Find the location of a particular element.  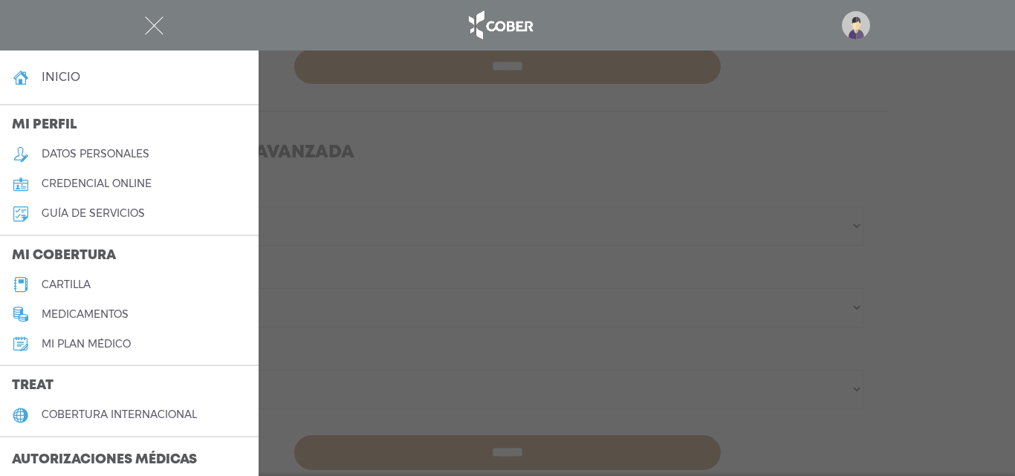

h5: datos personales is located at coordinates (95, 154).